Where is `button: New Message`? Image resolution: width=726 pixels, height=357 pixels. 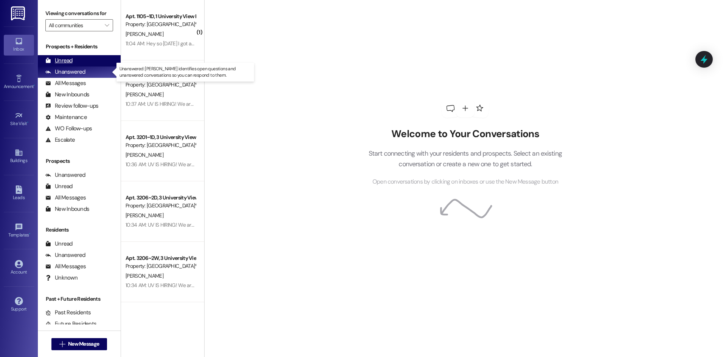 button: New Message is located at coordinates (79, 345).